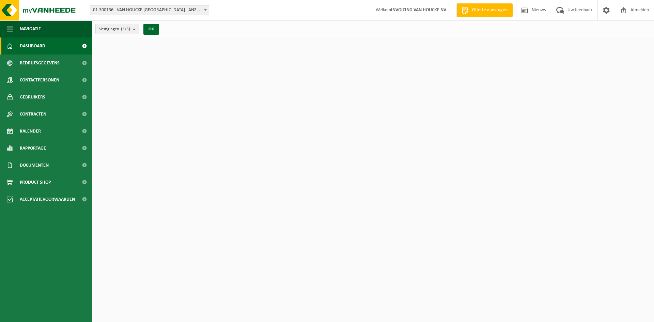  Describe the element at coordinates (117, 29) in the screenshot. I see `button: Vestigingen(3/3)` at that location.